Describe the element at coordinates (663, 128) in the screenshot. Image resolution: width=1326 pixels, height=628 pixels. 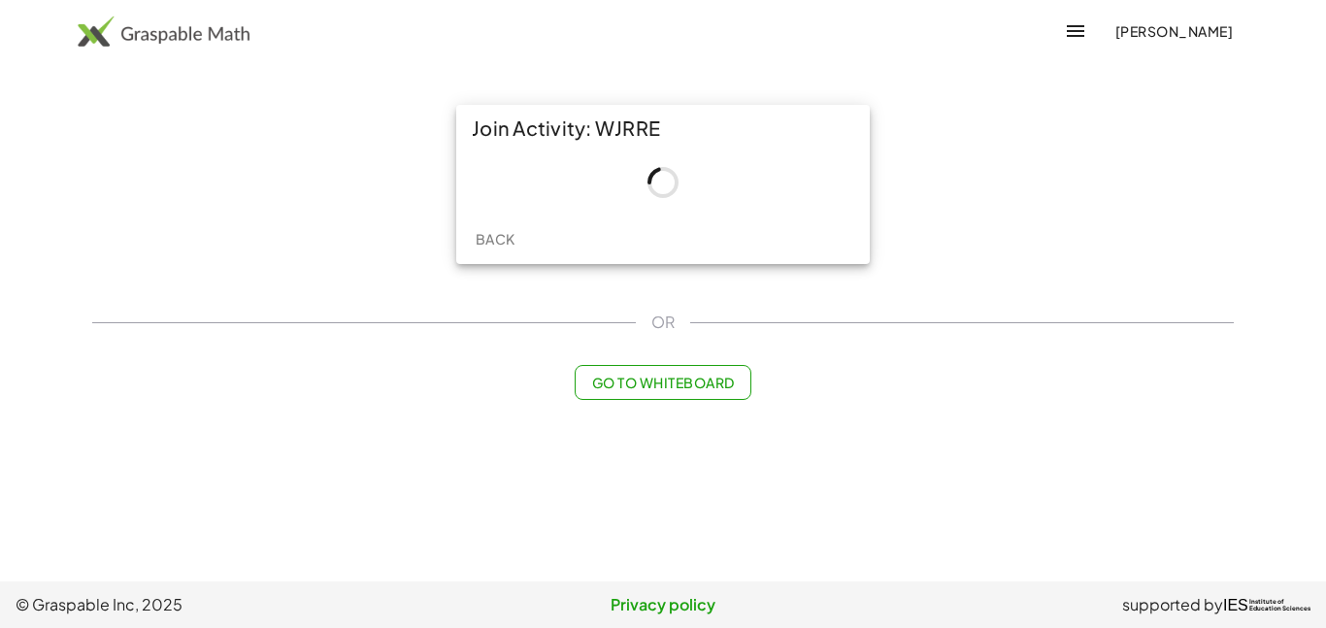
I see `div: Join Activity: WJRRE` at that location.